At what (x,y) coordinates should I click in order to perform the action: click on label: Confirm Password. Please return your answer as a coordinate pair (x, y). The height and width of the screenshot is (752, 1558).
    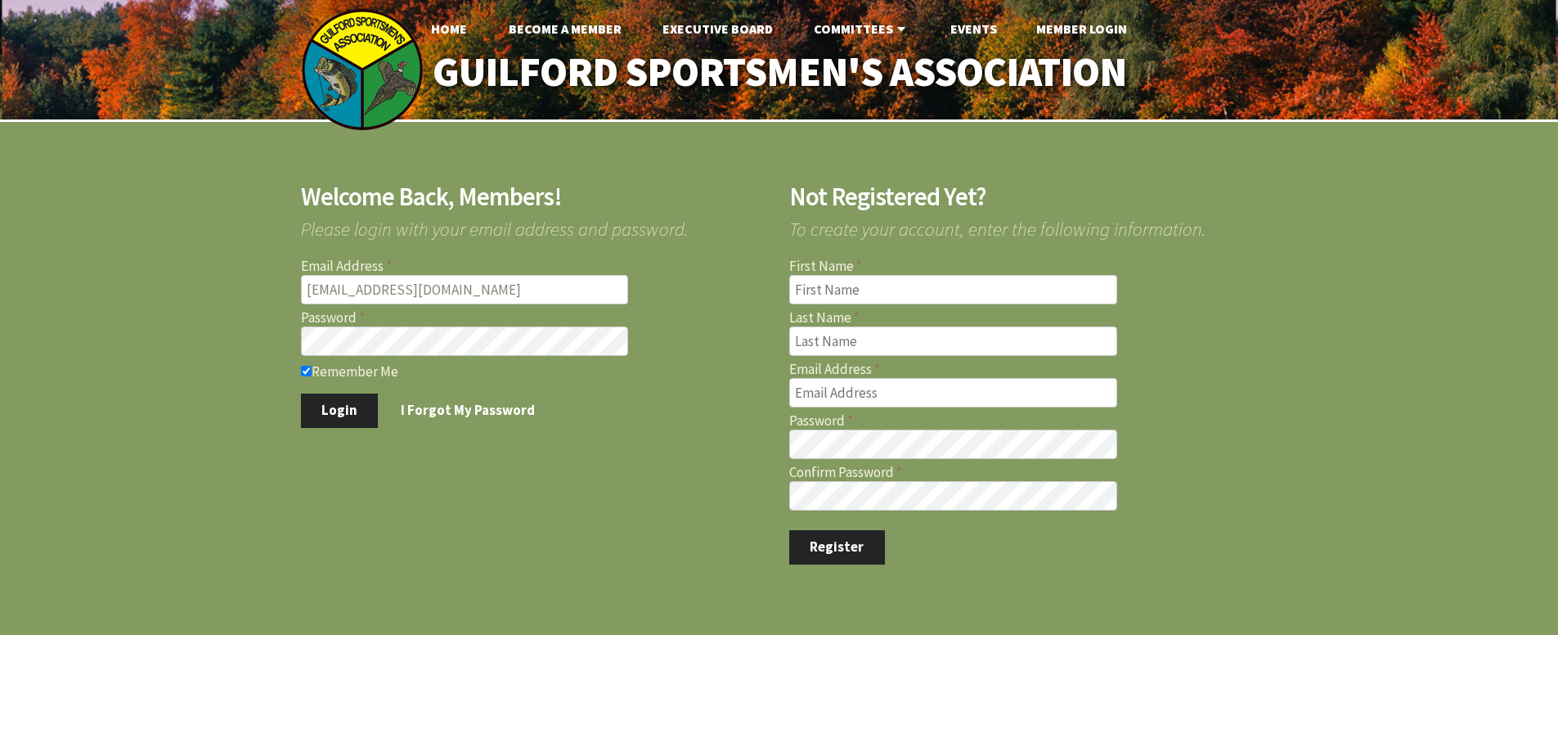
    Looking at the image, I should click on (1023, 472).